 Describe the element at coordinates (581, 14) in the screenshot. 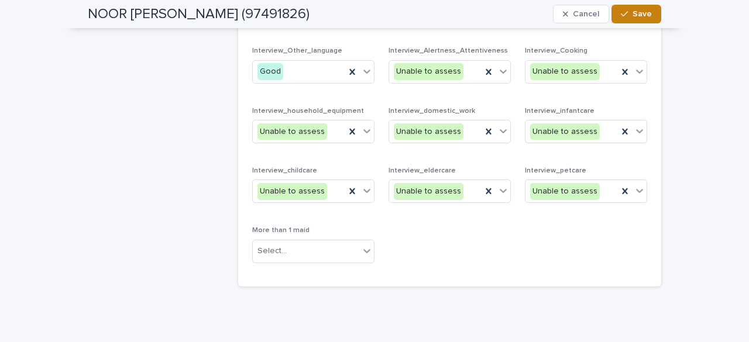

I see `button: Cancel` at that location.